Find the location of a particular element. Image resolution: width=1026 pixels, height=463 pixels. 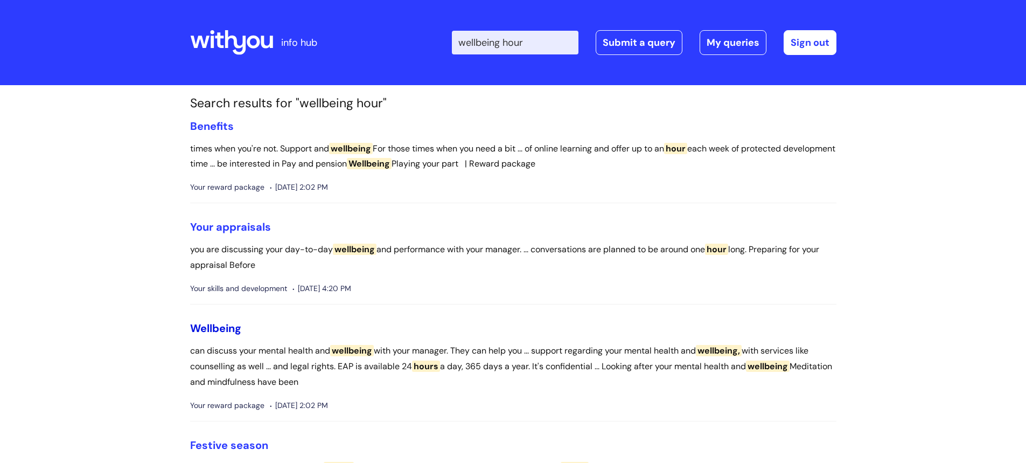

p: times when you're not. Support and For those times when you need a bit ... of online learning and... is located at coordinates (513, 157).